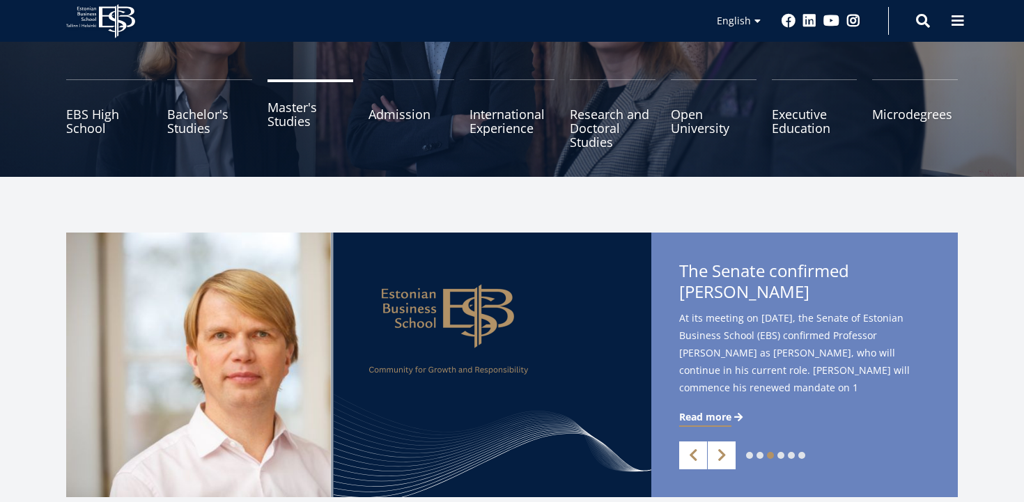  Describe the element at coordinates (712, 417) in the screenshot. I see `a: Read more` at that location.